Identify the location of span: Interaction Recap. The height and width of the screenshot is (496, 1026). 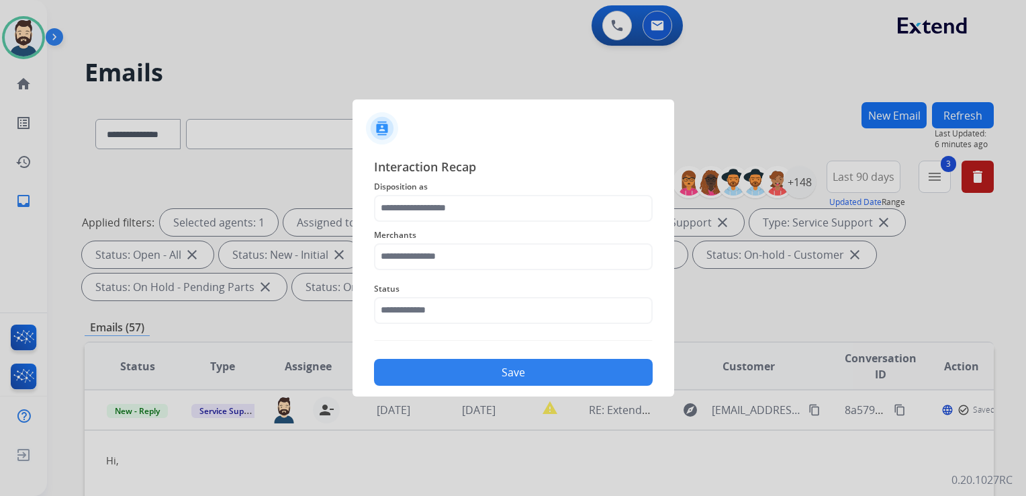
(513, 168).